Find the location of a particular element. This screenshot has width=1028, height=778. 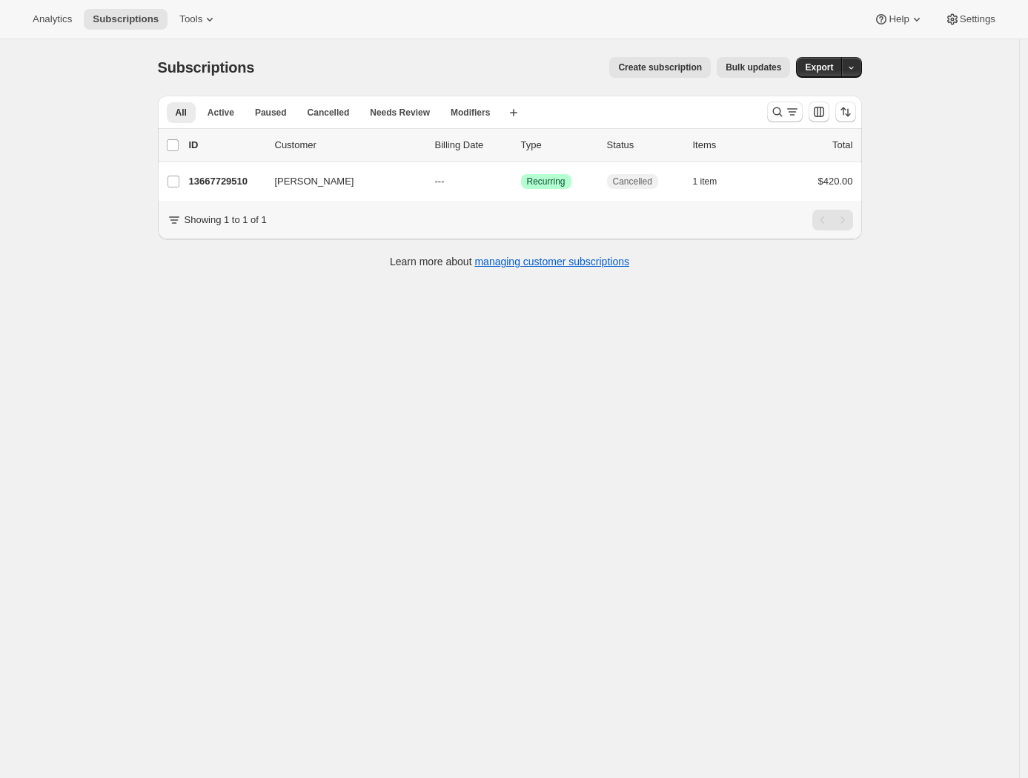

p: Showing 1 to 1 of 1 is located at coordinates (225, 220).